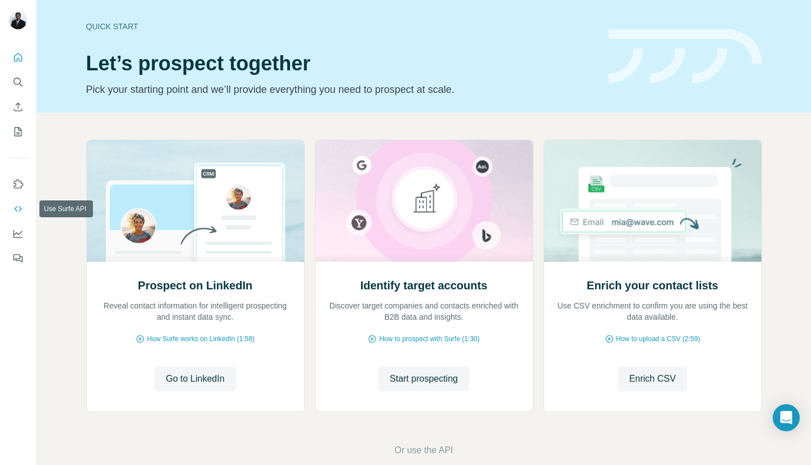  What do you see at coordinates (18, 184) in the screenshot?
I see `button: Use Surfe on LinkedIn` at bounding box center [18, 184].